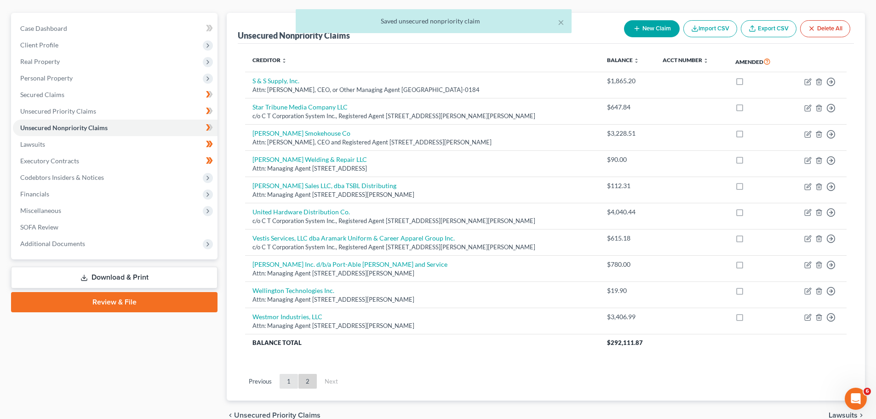  Describe the element at coordinates (86, 130) in the screenshot. I see `div: We typically reply in a few hours` at that location.